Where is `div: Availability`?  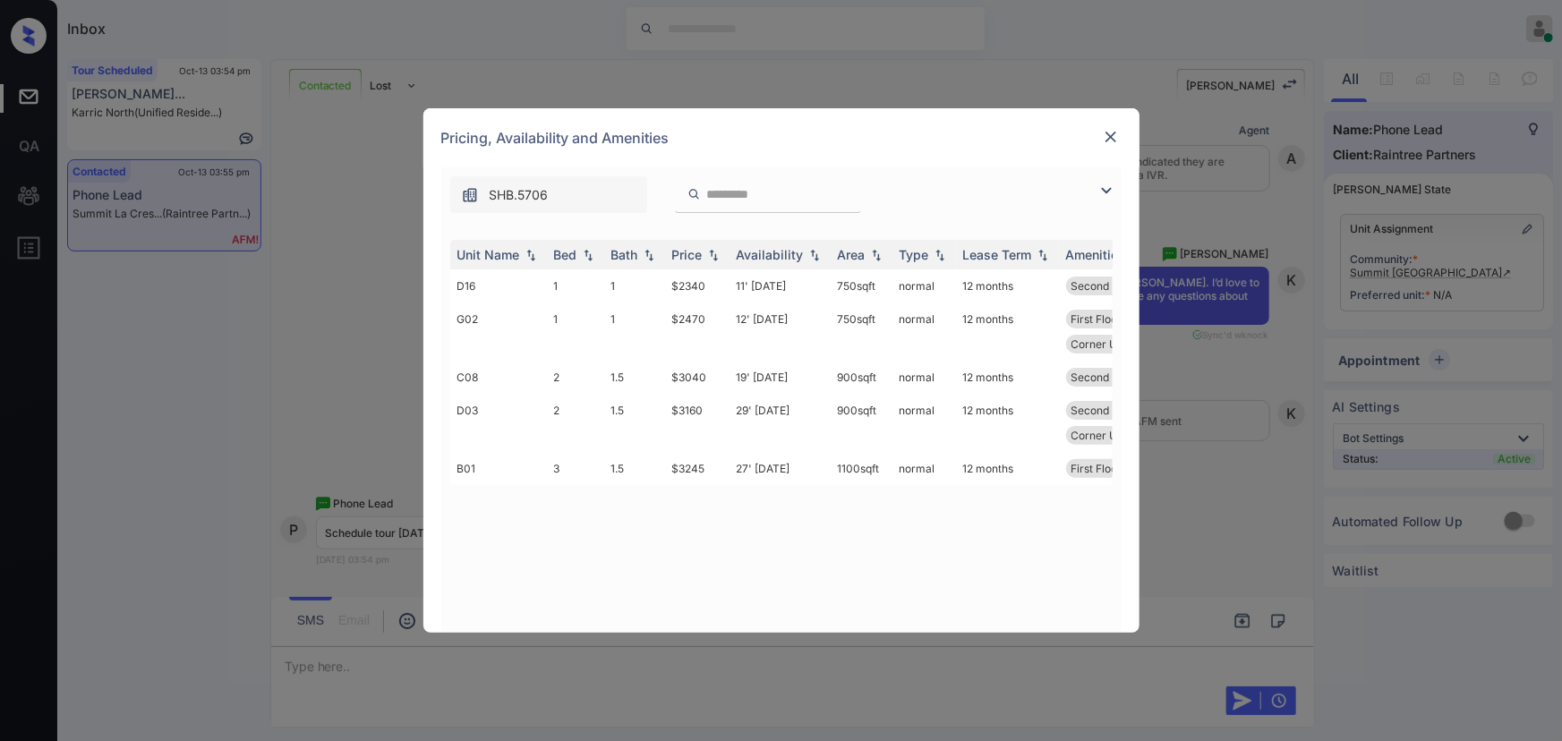
div: Availability is located at coordinates (770, 254).